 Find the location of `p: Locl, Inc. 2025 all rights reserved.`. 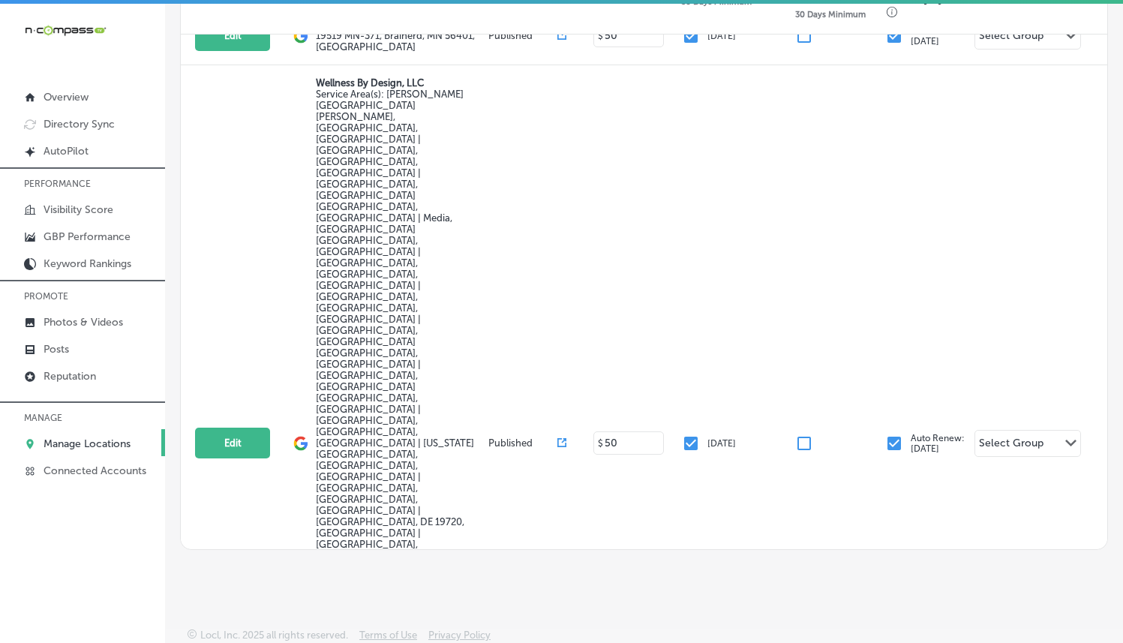

p: Locl, Inc. 2025 all rights reserved. is located at coordinates (274, 635).